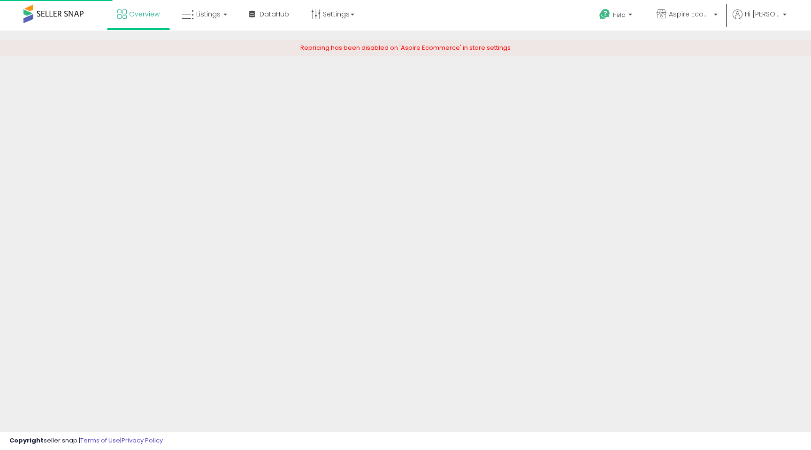 The width and height of the screenshot is (811, 450). What do you see at coordinates (605, 14) in the screenshot?
I see `i: Get Help` at bounding box center [605, 14].